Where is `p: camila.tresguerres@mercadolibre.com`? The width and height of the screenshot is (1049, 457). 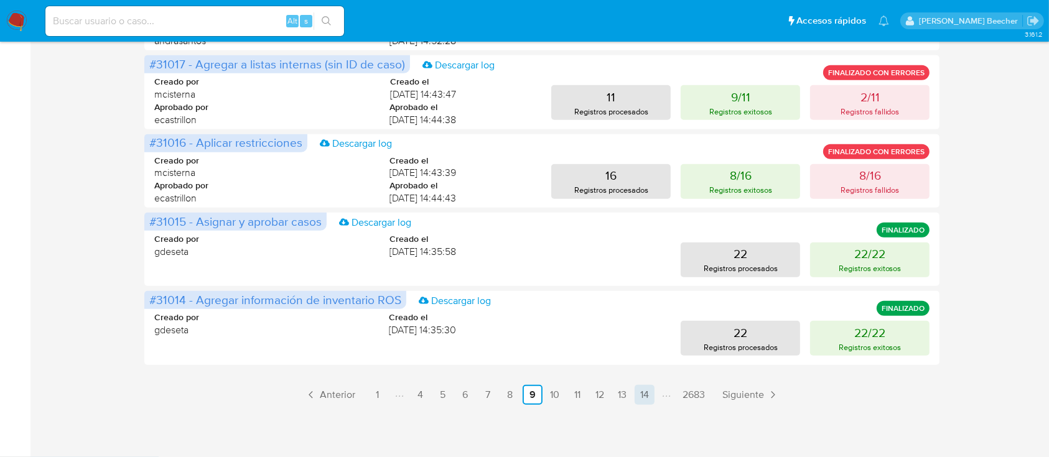 p: camila.tresguerres@mercadolibre.com is located at coordinates (971, 21).